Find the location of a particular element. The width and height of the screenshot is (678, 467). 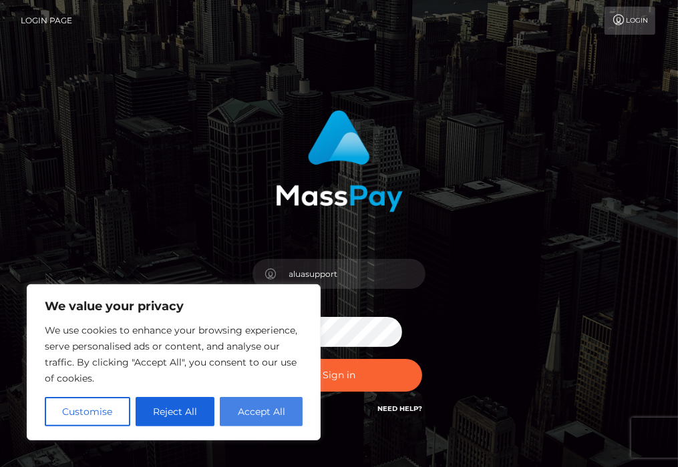

img: MassPay Login is located at coordinates (339, 161).